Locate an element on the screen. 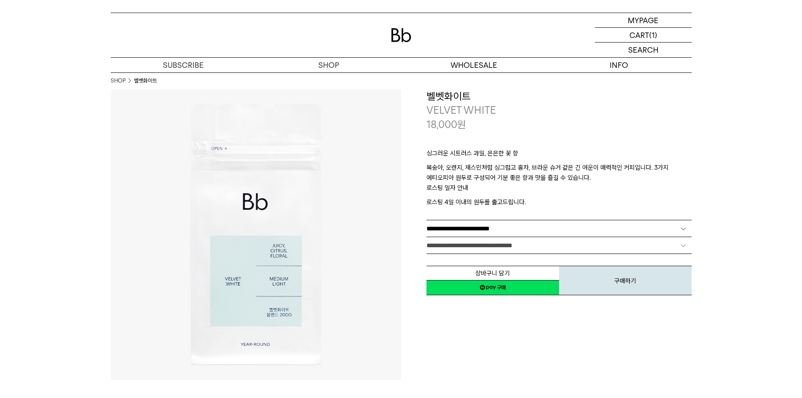 The image size is (802, 398). p: (1) is located at coordinates (653, 35).